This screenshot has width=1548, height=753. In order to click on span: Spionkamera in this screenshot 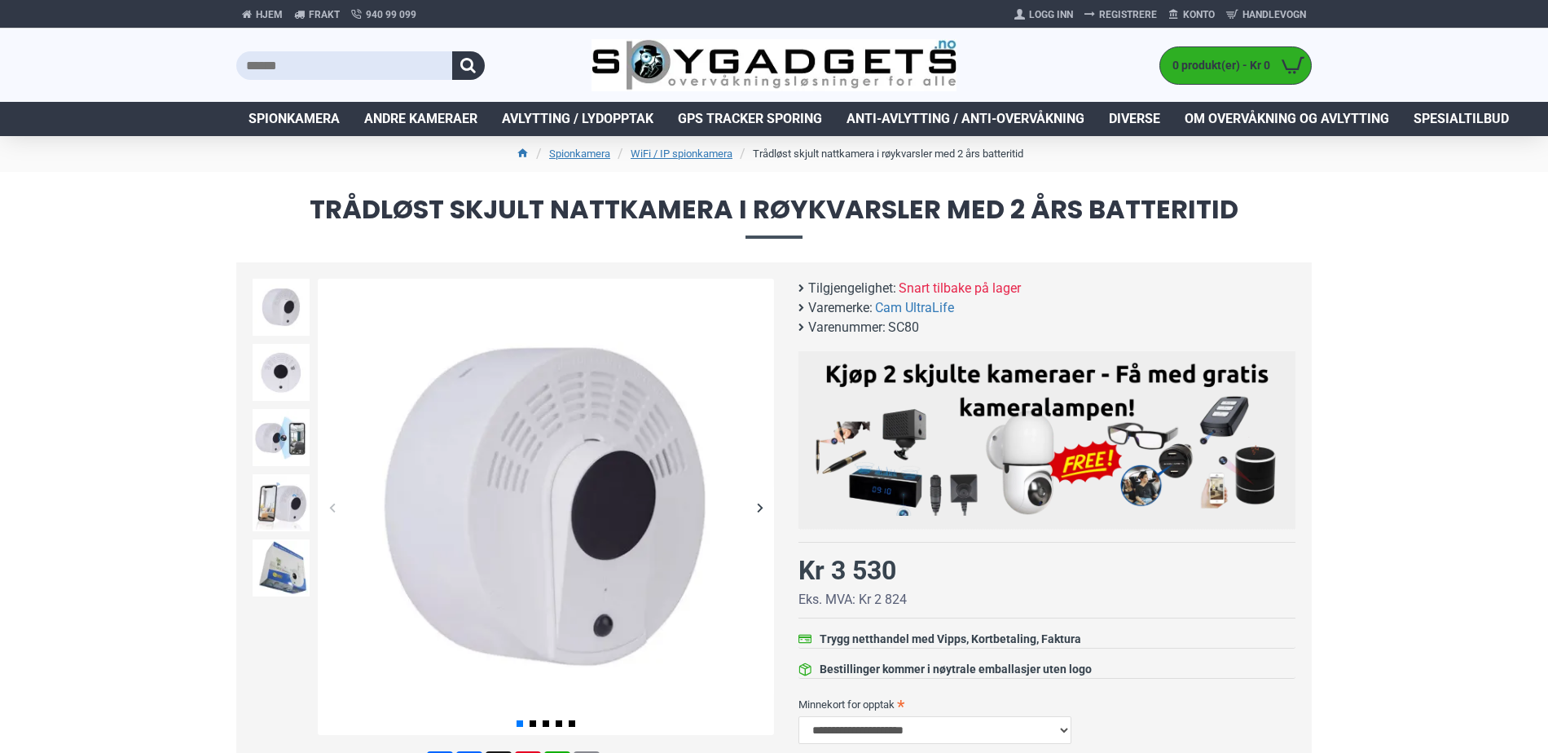, I will do `click(294, 119)`.